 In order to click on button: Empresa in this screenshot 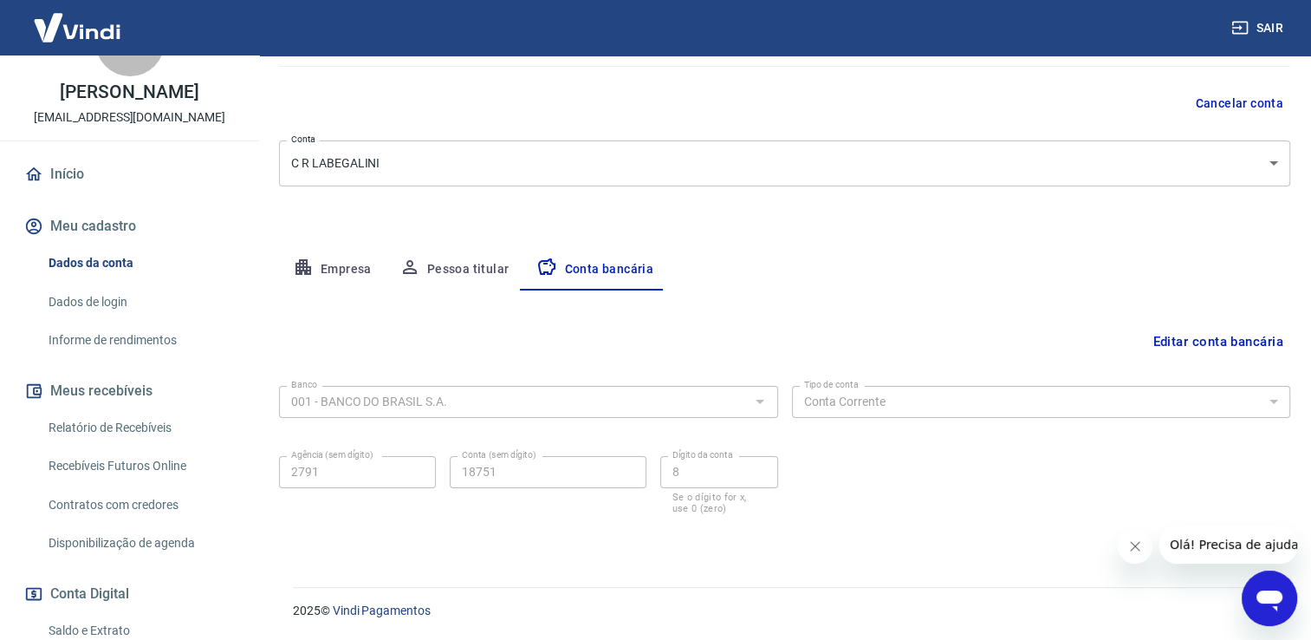, I will do `click(332, 270)`.